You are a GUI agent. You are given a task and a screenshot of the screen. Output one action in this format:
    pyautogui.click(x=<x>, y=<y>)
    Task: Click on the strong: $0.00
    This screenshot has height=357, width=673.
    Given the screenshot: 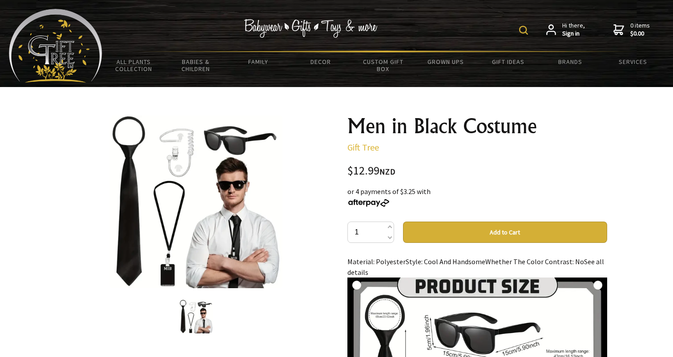 What is the action you would take?
    pyautogui.click(x=640, y=34)
    